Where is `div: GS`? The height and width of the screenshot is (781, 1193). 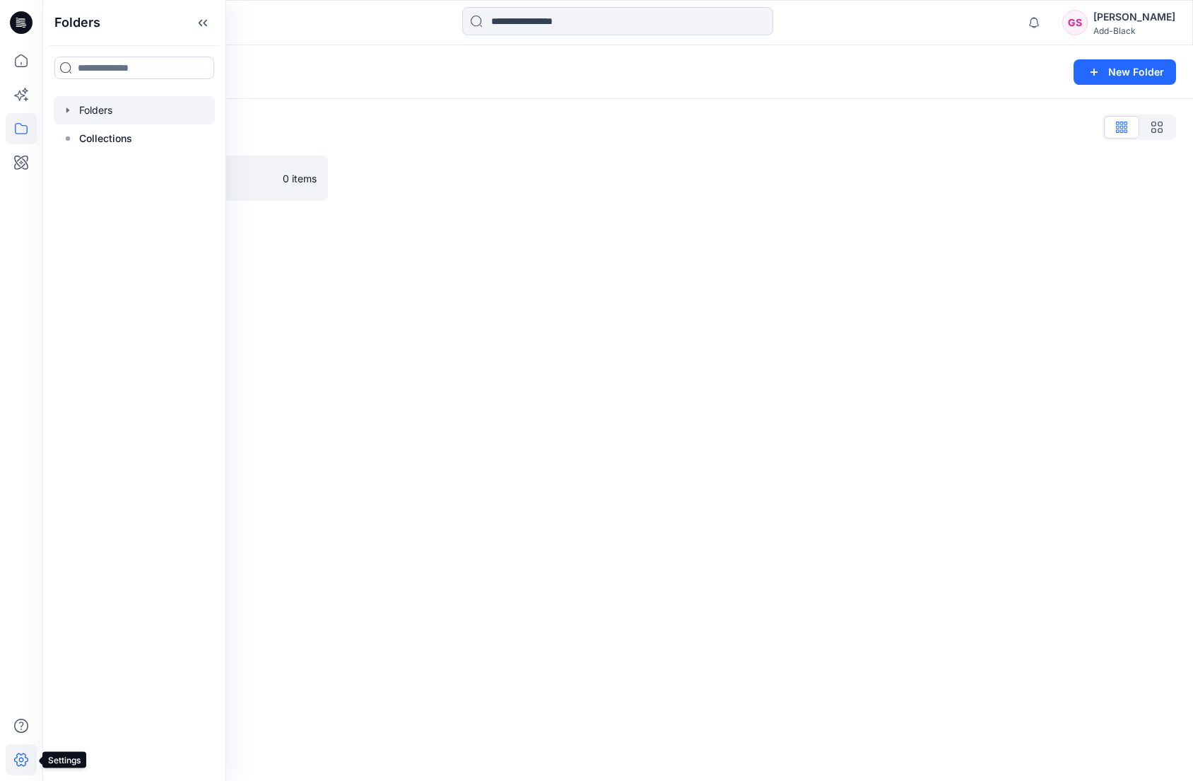
div: GS is located at coordinates (1075, 23).